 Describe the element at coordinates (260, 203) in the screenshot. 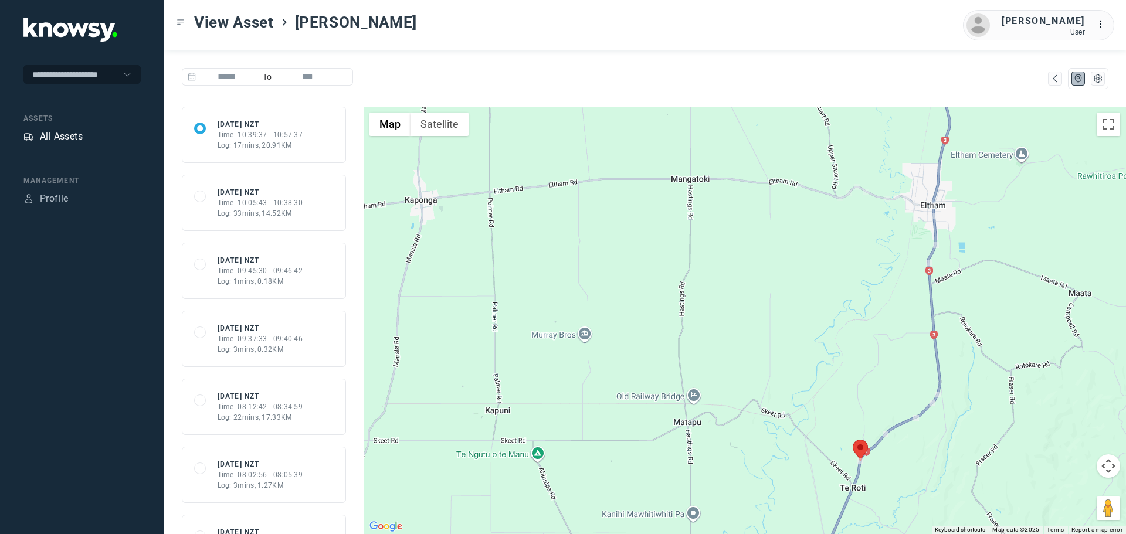

I see `div: Time: 10:05:43 - 10:38:30` at that location.